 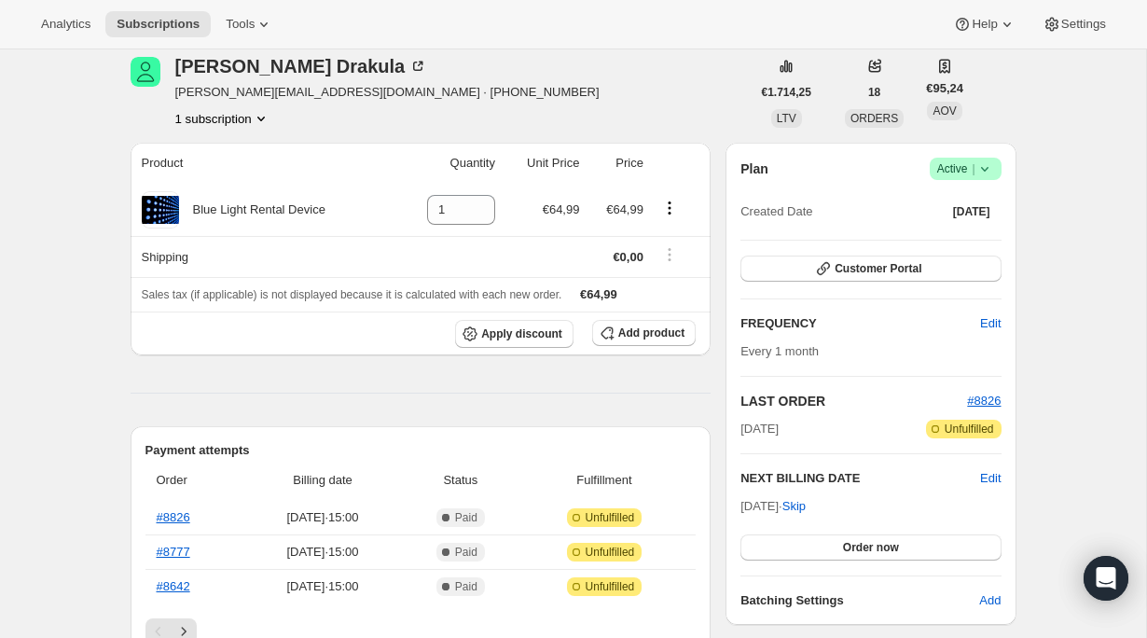 I want to click on span: AOV, so click(x=944, y=111).